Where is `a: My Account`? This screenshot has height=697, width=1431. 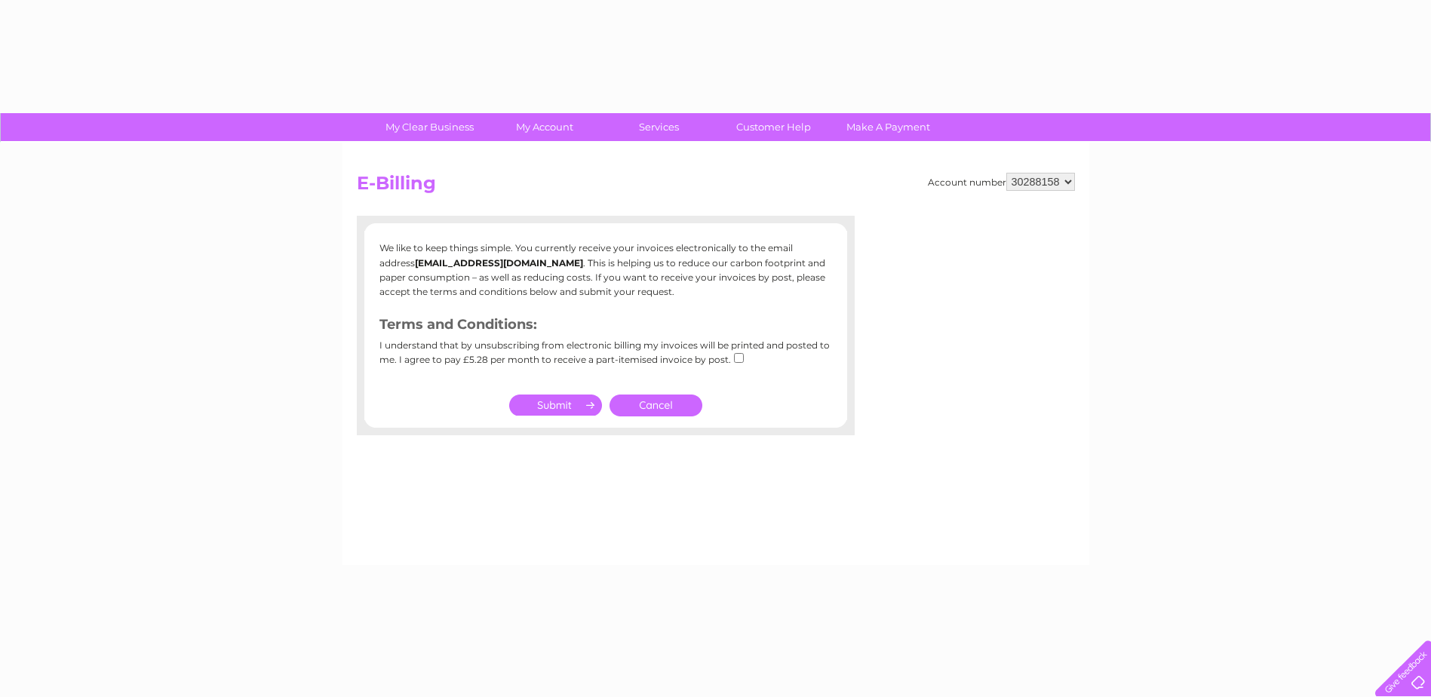
a: My Account is located at coordinates (544, 127).